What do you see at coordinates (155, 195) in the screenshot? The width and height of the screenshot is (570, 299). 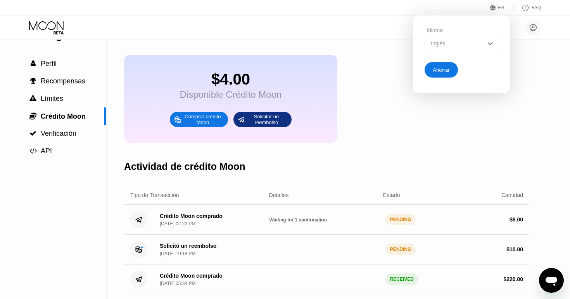 I see `div: Tipo de Transacción` at bounding box center [155, 195].